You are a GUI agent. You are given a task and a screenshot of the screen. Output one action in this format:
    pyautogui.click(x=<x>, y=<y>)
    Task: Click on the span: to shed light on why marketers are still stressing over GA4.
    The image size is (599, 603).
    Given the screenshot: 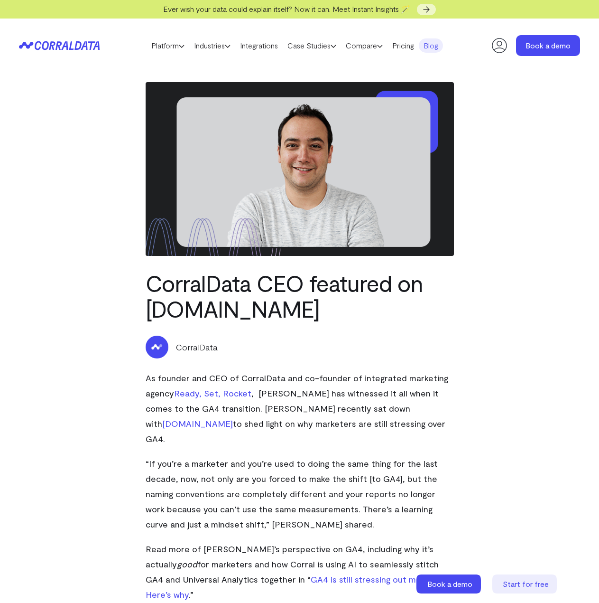 What is the action you would take?
    pyautogui.click(x=296, y=431)
    